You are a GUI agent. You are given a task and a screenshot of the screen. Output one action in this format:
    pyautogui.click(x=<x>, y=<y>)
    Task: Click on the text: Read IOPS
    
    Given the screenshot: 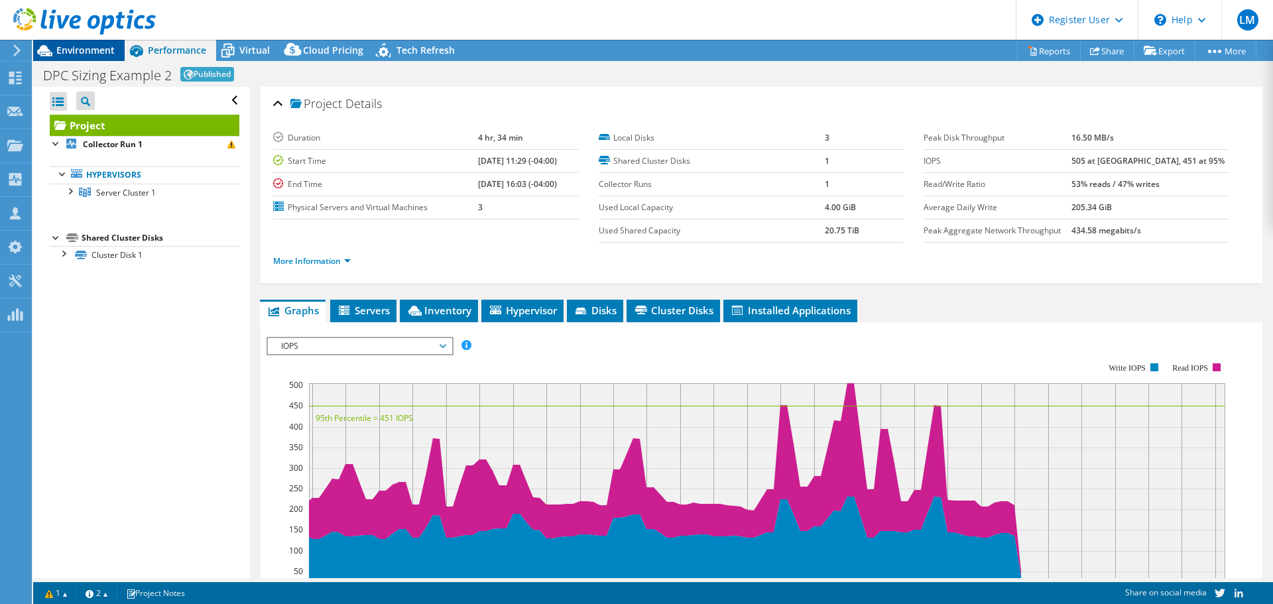 What is the action you would take?
    pyautogui.click(x=1191, y=368)
    